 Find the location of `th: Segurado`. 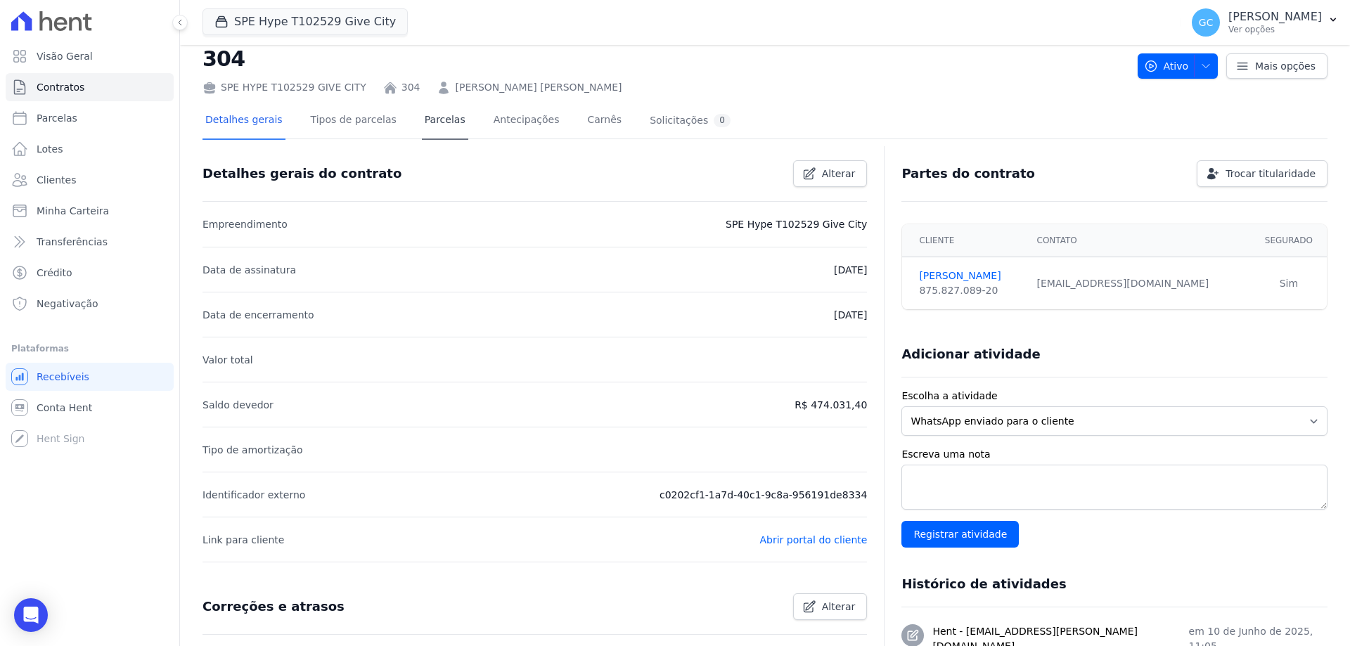

th: Segurado is located at coordinates (1289, 240).